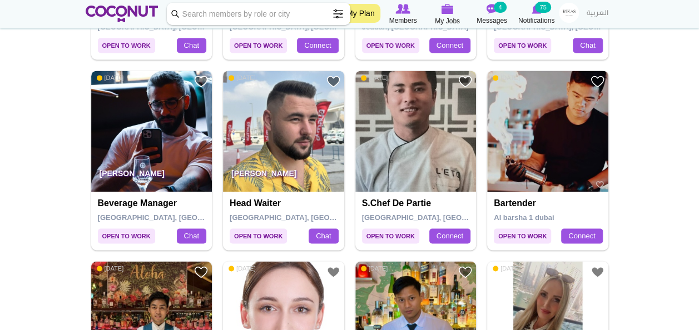  Describe the element at coordinates (536, 21) in the screenshot. I see `span: Notifications` at that location.